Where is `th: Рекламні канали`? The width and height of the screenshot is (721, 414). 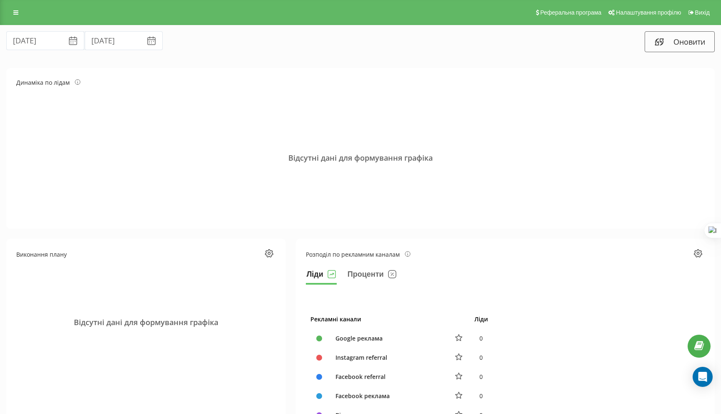
th: Рекламні канали is located at coordinates (388, 319).